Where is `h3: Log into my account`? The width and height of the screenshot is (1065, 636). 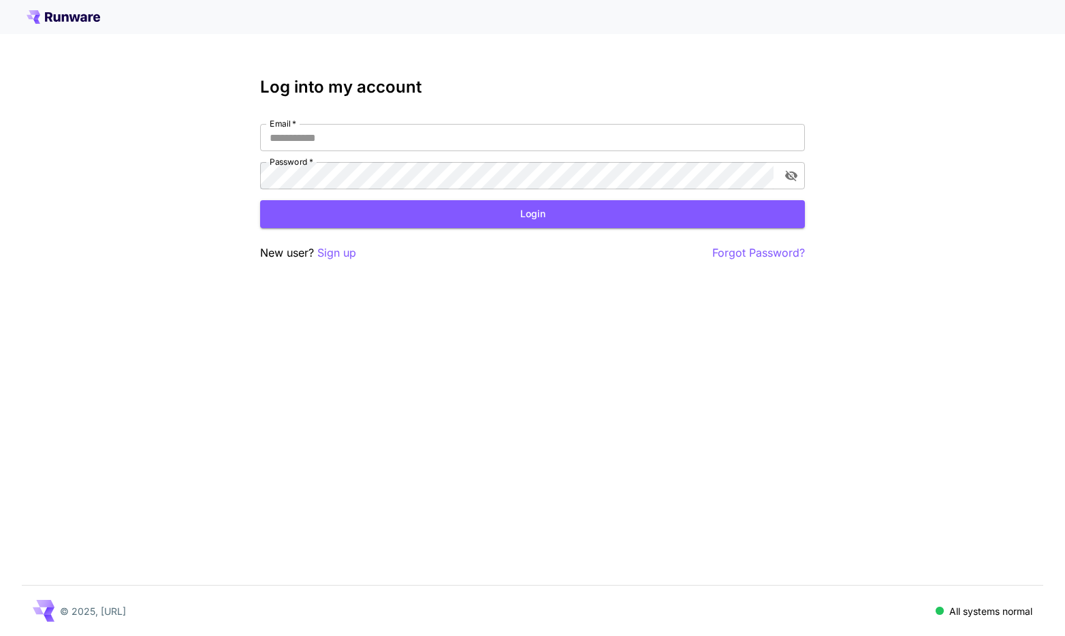
h3: Log into my account is located at coordinates (532, 87).